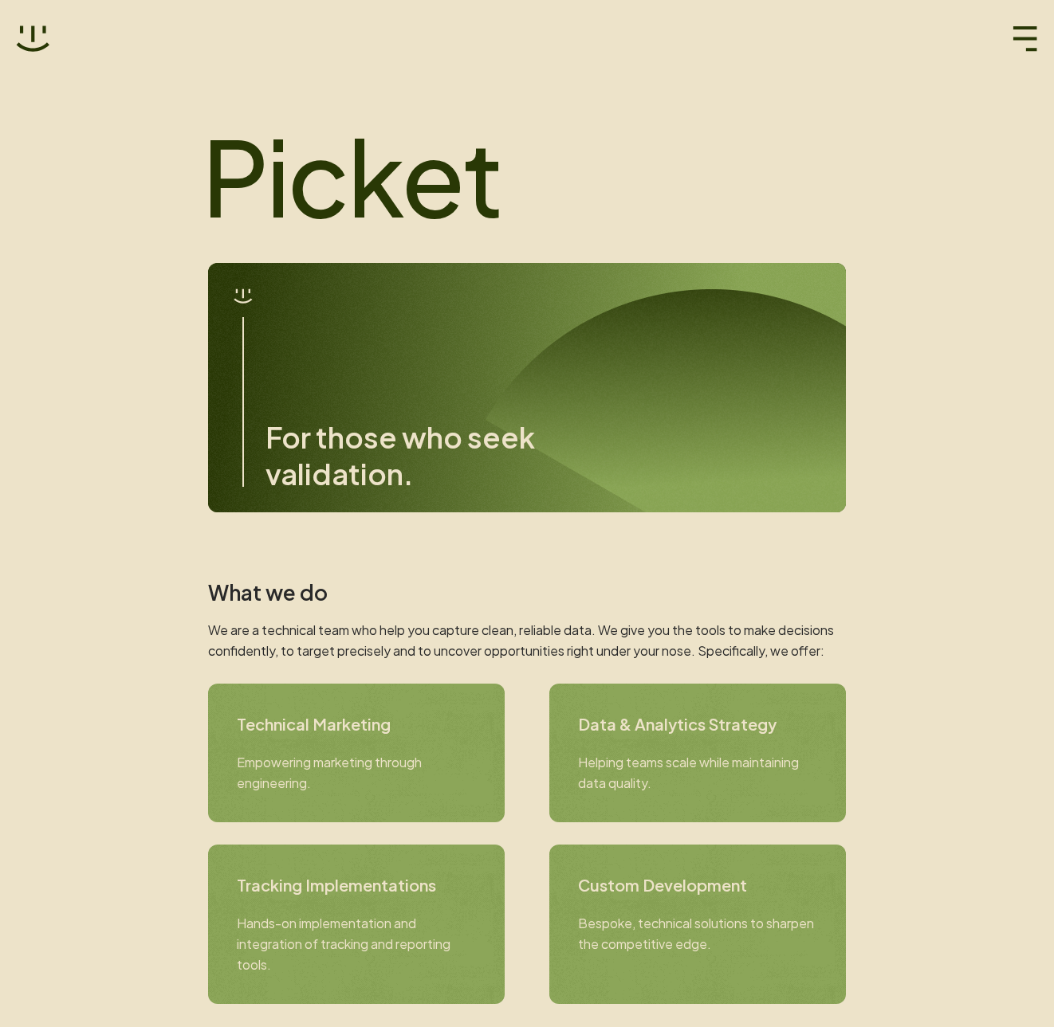 This screenshot has width=1054, height=1027. What do you see at coordinates (356, 773) in the screenshot?
I see `p: Empowering marketing through engineering.` at bounding box center [356, 773].